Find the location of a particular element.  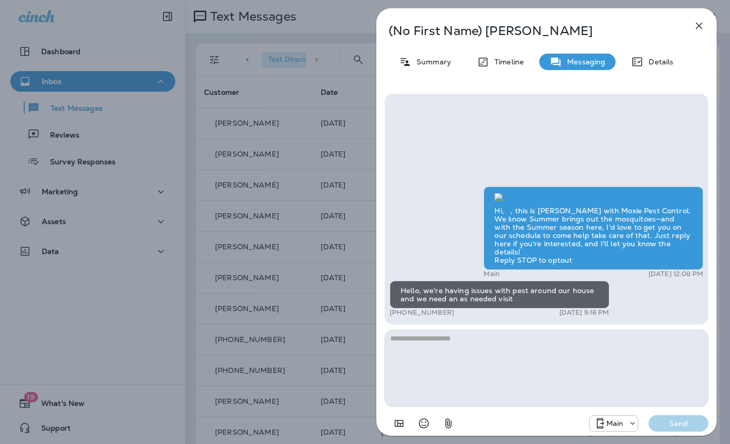

img: twilio-download is located at coordinates (499, 197).